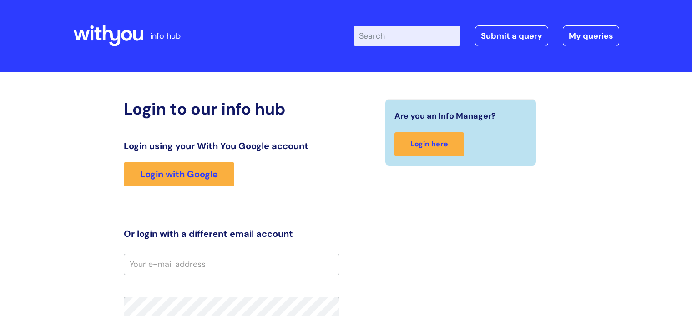 The image size is (692, 316). Describe the element at coordinates (232, 109) in the screenshot. I see `h2: Login to our info hub` at that location.